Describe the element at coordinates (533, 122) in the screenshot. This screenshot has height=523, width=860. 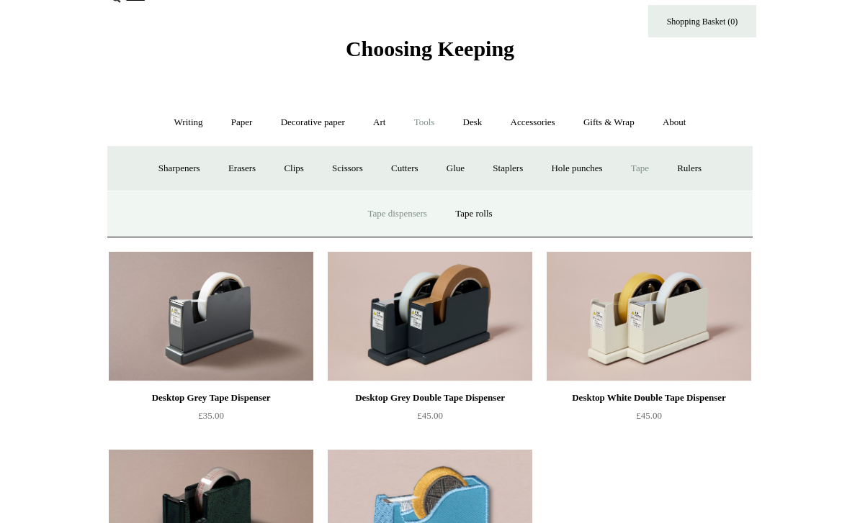
I see `a: Accessories` at that location.